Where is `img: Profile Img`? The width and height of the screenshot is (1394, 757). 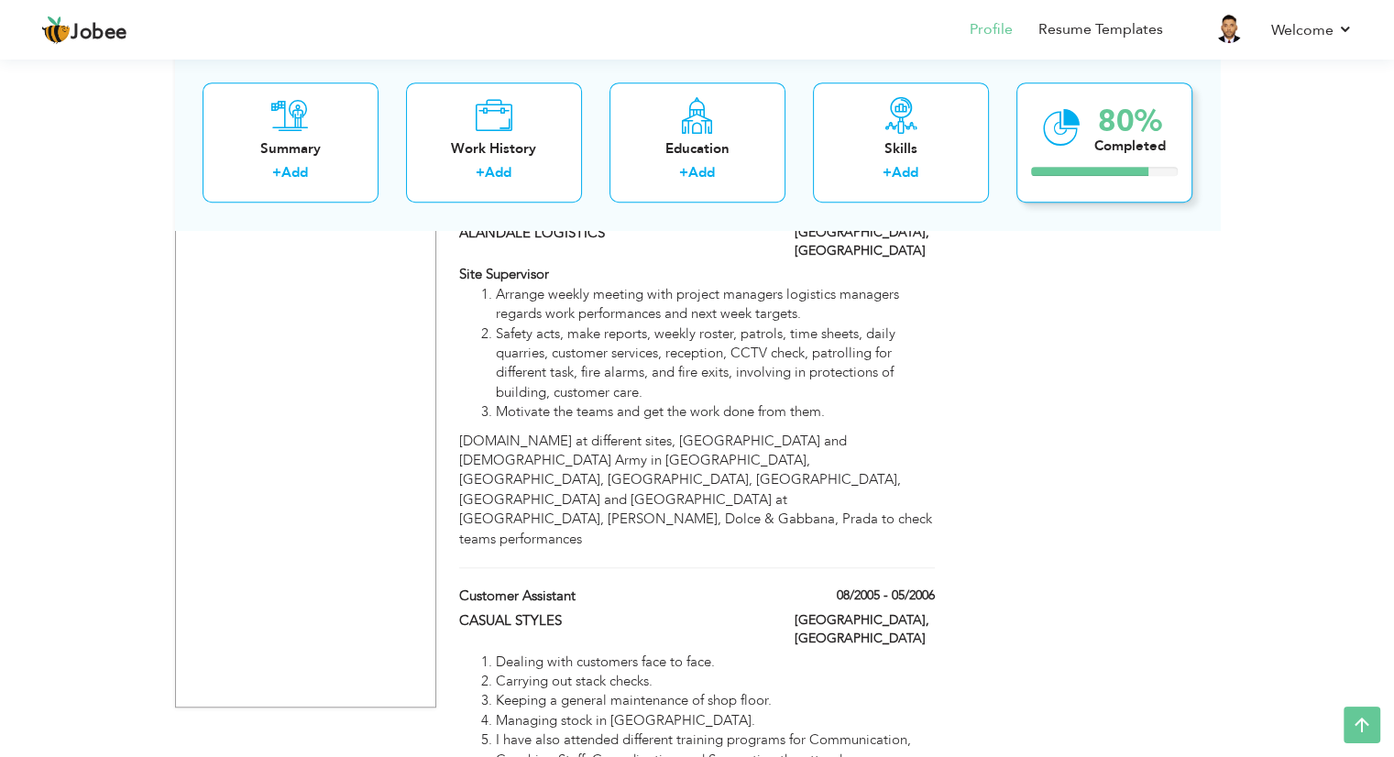 img: Profile Img is located at coordinates (1229, 28).